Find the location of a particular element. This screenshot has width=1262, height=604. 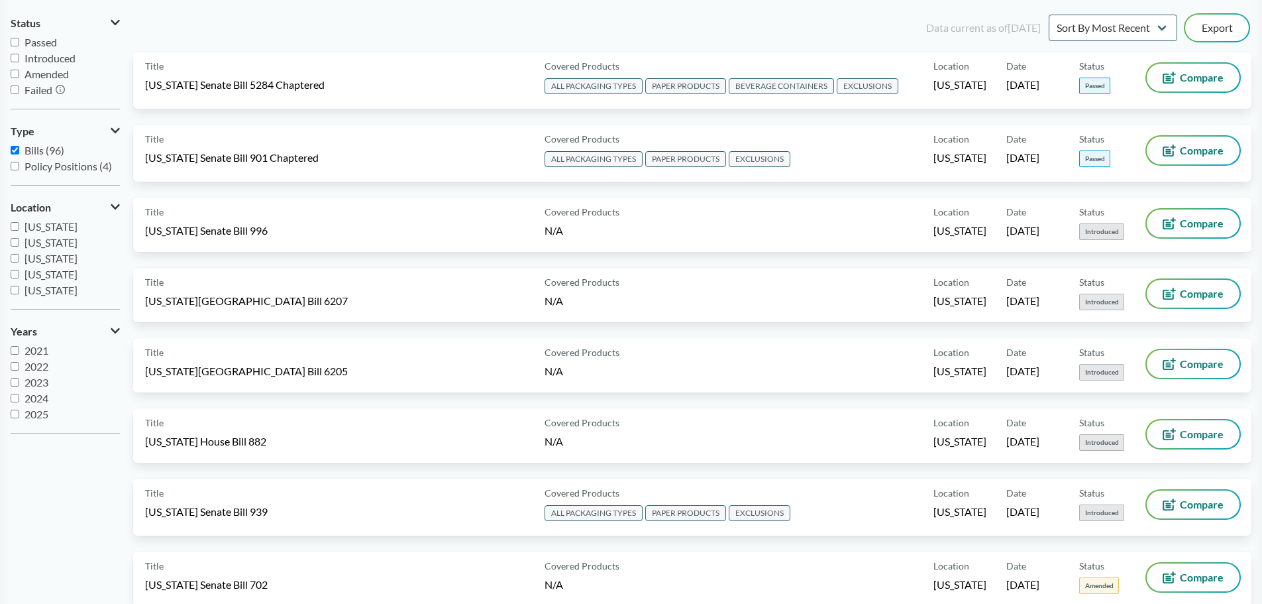

input: Passed is located at coordinates (15, 42).